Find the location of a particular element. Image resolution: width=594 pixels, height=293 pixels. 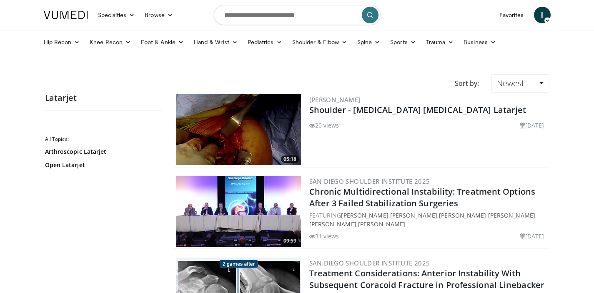

h2: All Topics: is located at coordinates (102, 139).